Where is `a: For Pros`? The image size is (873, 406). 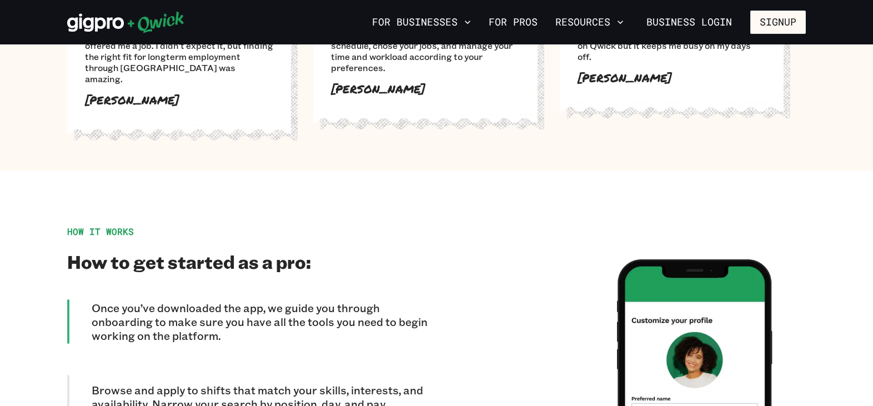 a: For Pros is located at coordinates (513, 22).